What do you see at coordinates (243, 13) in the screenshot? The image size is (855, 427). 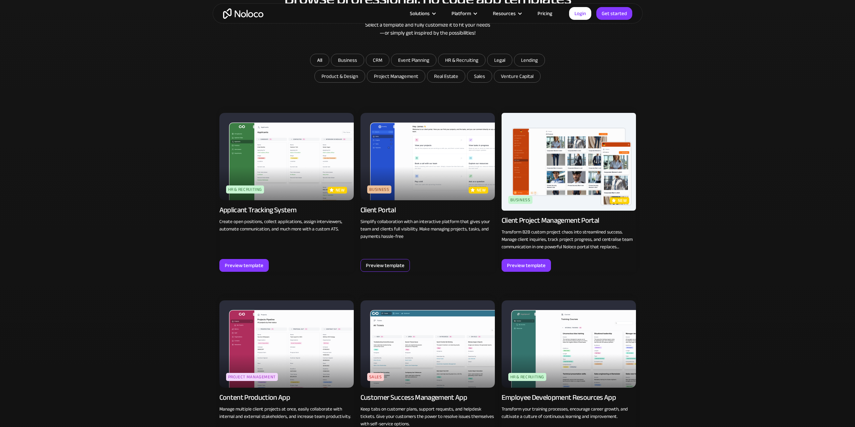 I see `a: home` at bounding box center [243, 13].